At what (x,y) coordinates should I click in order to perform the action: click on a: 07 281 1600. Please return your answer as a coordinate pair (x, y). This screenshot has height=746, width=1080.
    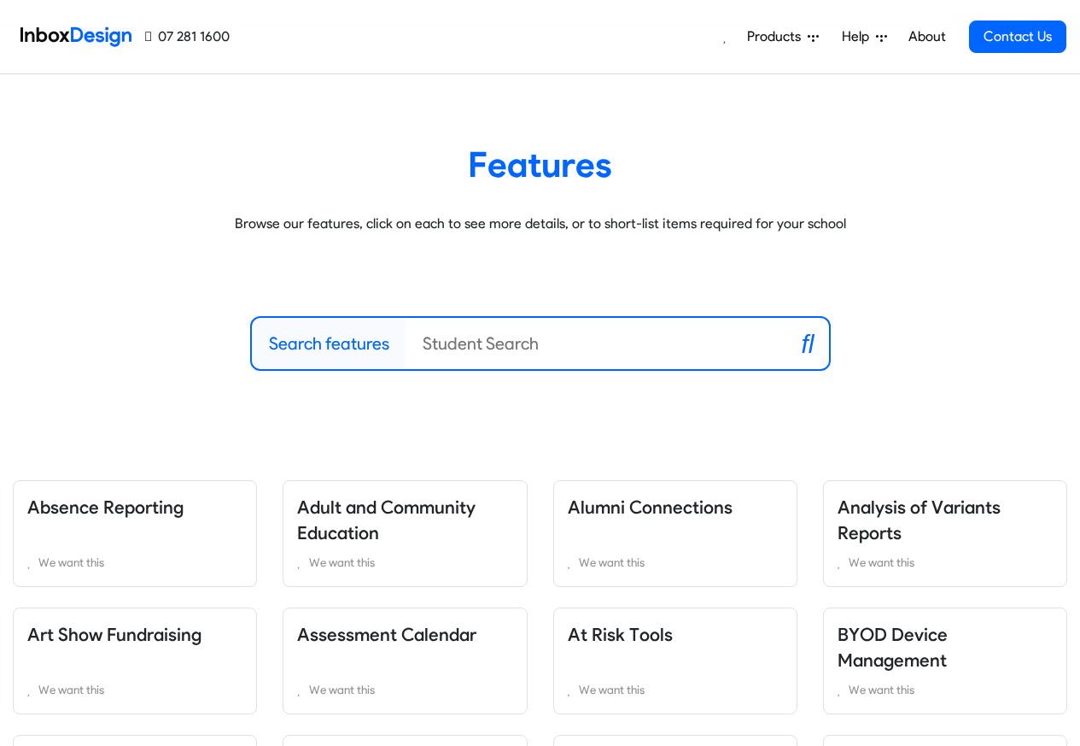
    Looking at the image, I should click on (187, 37).